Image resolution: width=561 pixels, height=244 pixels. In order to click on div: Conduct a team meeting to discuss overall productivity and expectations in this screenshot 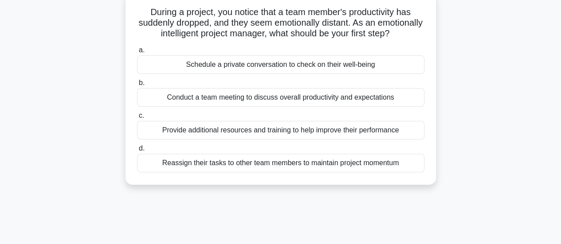, I will do `click(281, 97)`.